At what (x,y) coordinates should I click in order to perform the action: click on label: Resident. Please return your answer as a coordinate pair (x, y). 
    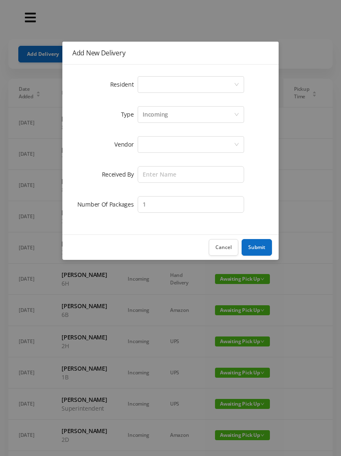
    Looking at the image, I should click on (124, 84).